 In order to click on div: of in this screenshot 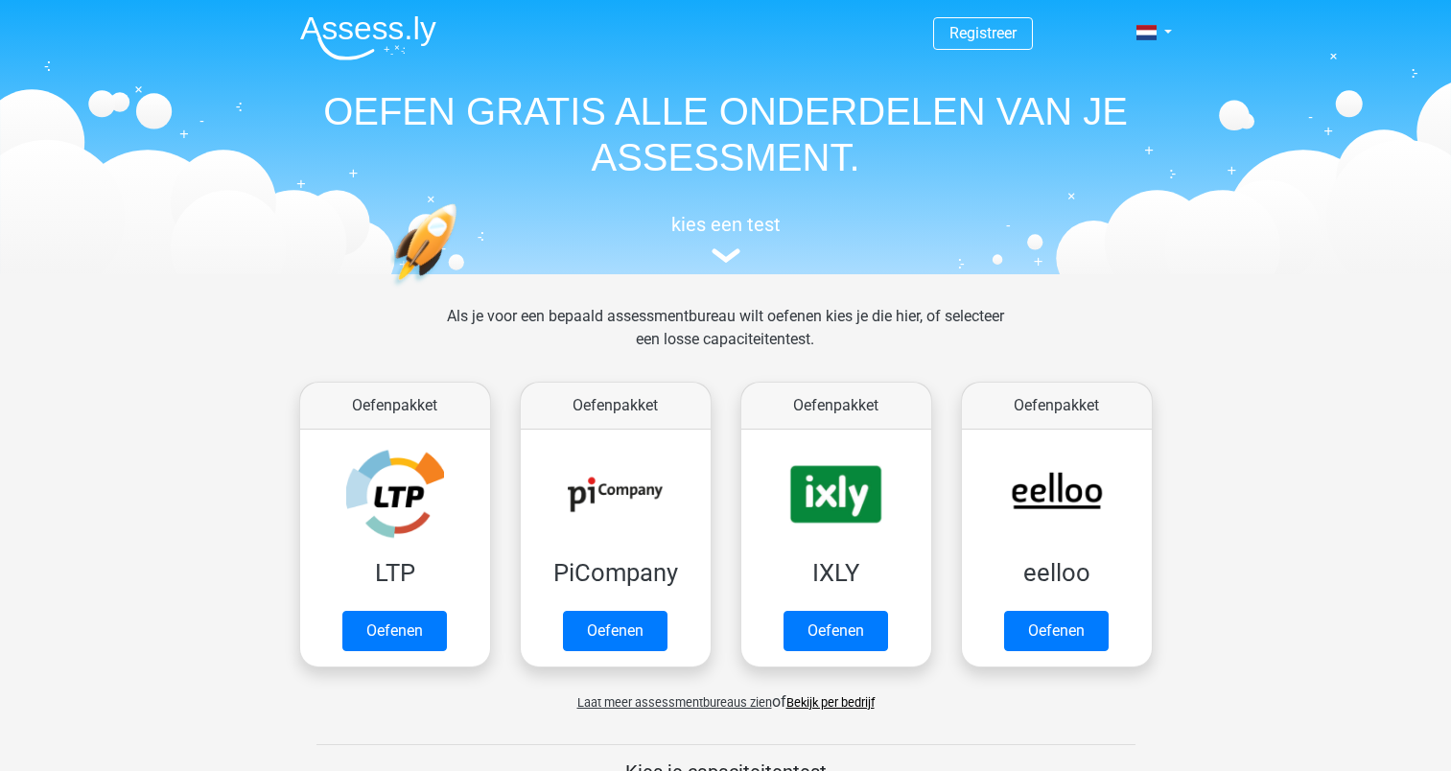, I will do `click(726, 695)`.